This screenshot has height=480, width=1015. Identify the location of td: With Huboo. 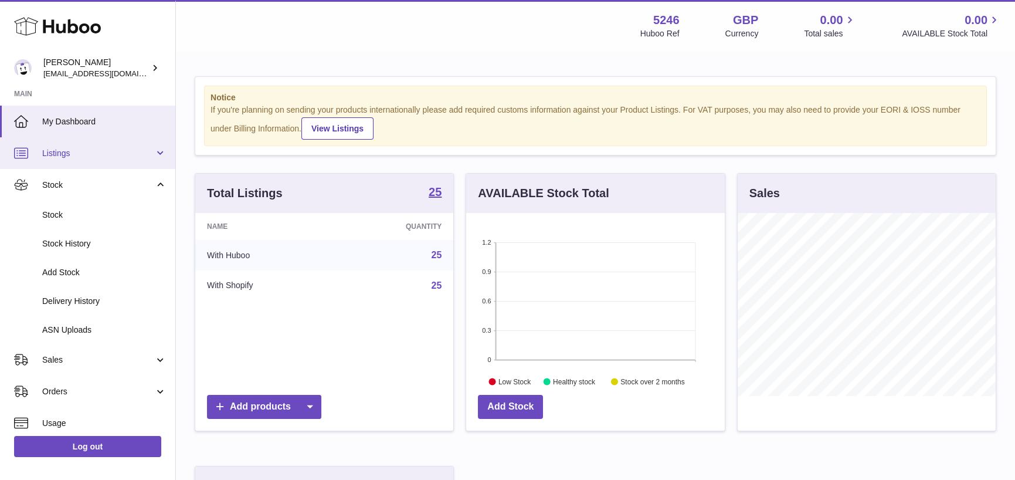
(265, 255).